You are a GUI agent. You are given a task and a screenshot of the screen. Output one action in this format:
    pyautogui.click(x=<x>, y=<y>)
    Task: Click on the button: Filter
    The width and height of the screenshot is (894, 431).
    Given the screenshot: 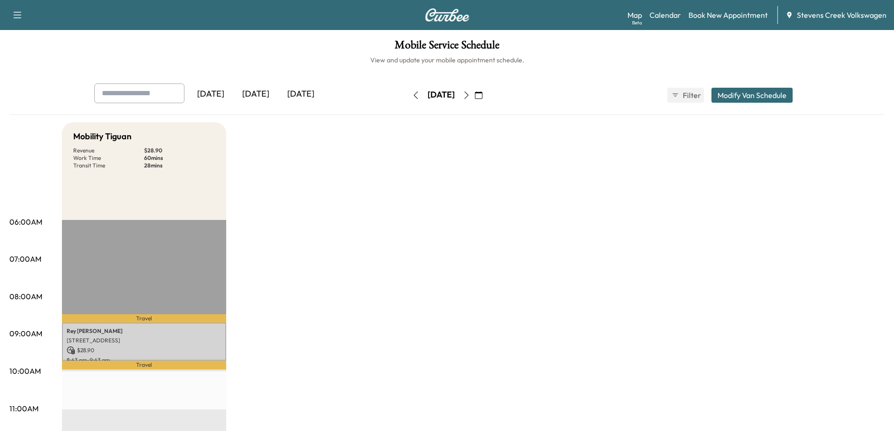 What is the action you would take?
    pyautogui.click(x=686, y=95)
    